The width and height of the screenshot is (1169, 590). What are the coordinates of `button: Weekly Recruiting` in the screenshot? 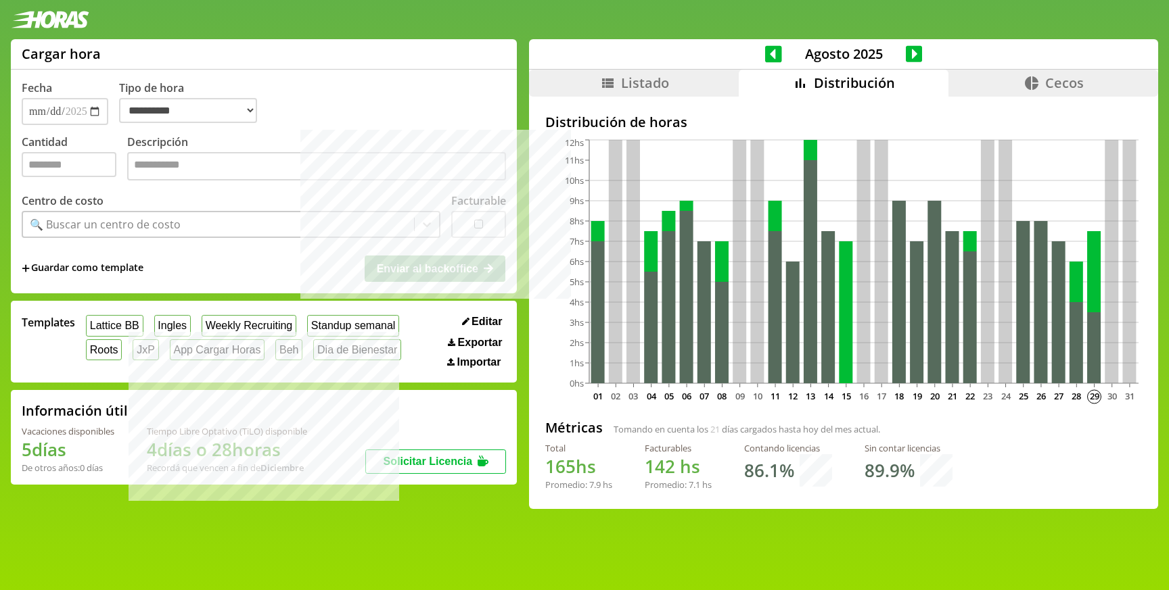 It's located at (249, 325).